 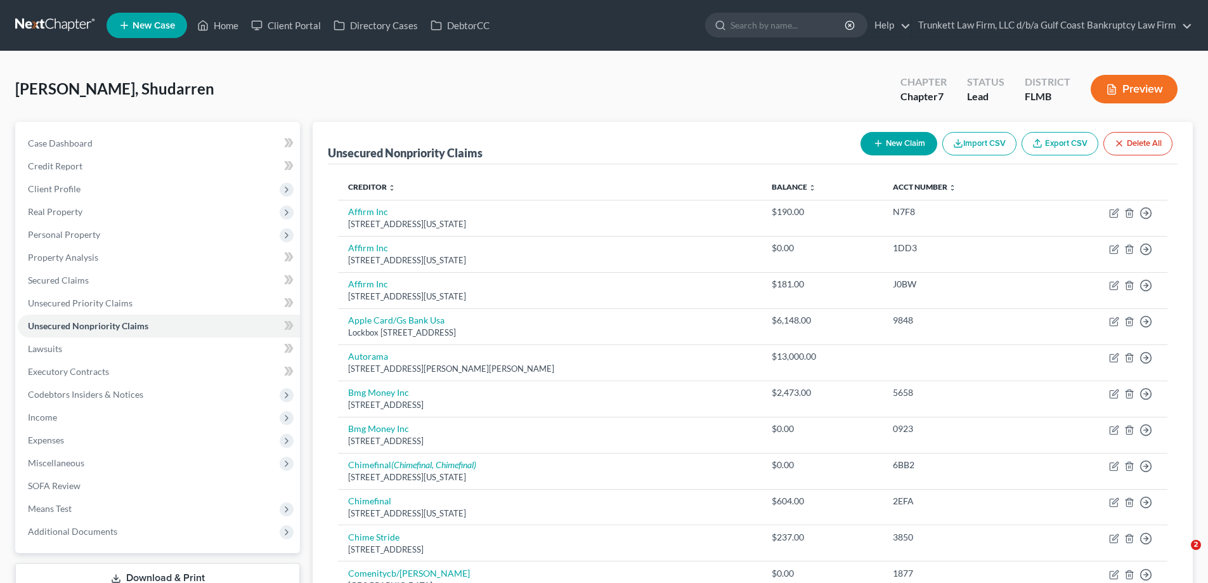 What do you see at coordinates (985, 82) in the screenshot?
I see `div: Status` at bounding box center [985, 82].